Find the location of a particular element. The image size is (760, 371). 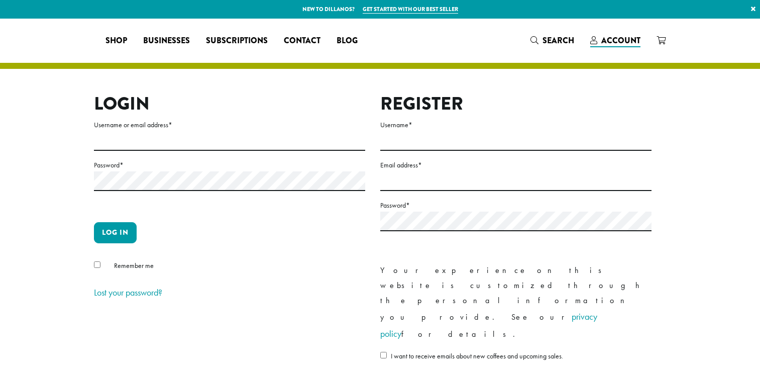

button: Log in is located at coordinates (115, 233).